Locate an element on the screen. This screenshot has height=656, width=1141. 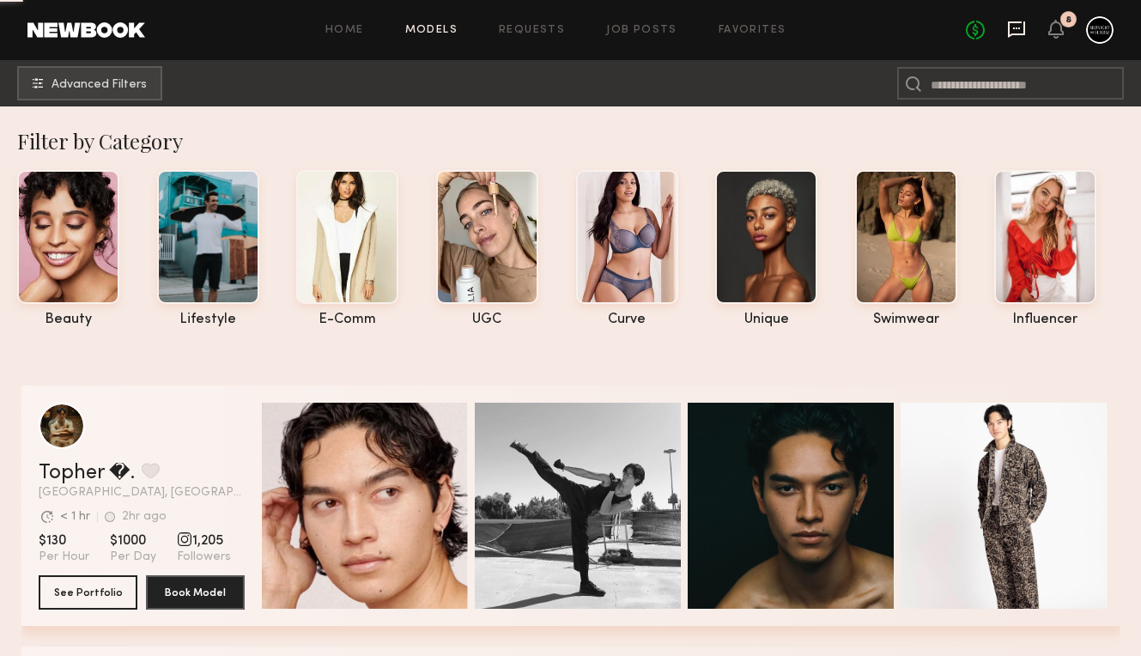
div: swimwear is located at coordinates (906, 319).